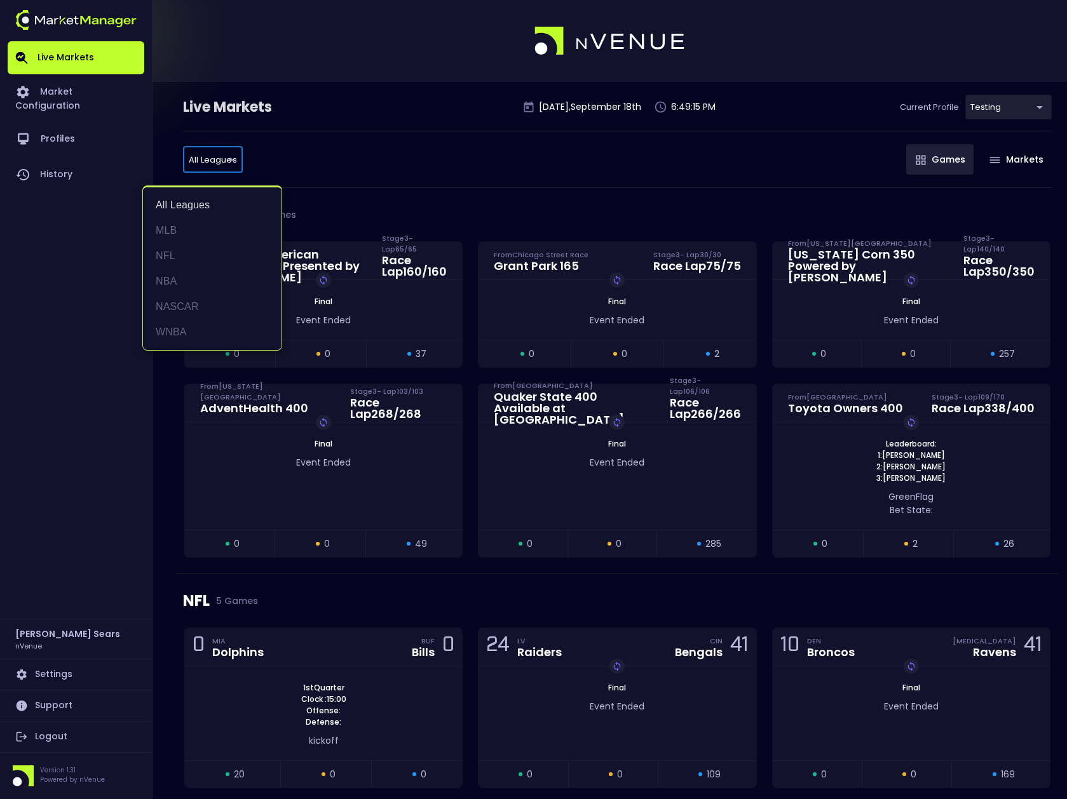 This screenshot has height=799, width=1067. What do you see at coordinates (212, 307) in the screenshot?
I see `li: NASCAR` at bounding box center [212, 307].